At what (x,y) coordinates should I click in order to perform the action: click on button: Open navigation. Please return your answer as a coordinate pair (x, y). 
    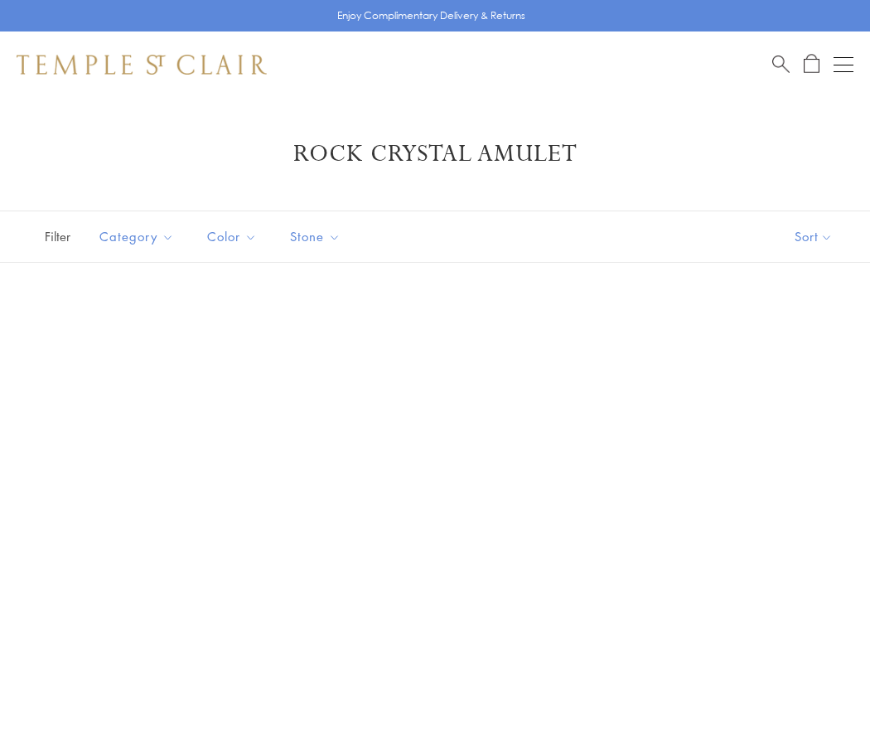
    Looking at the image, I should click on (844, 65).